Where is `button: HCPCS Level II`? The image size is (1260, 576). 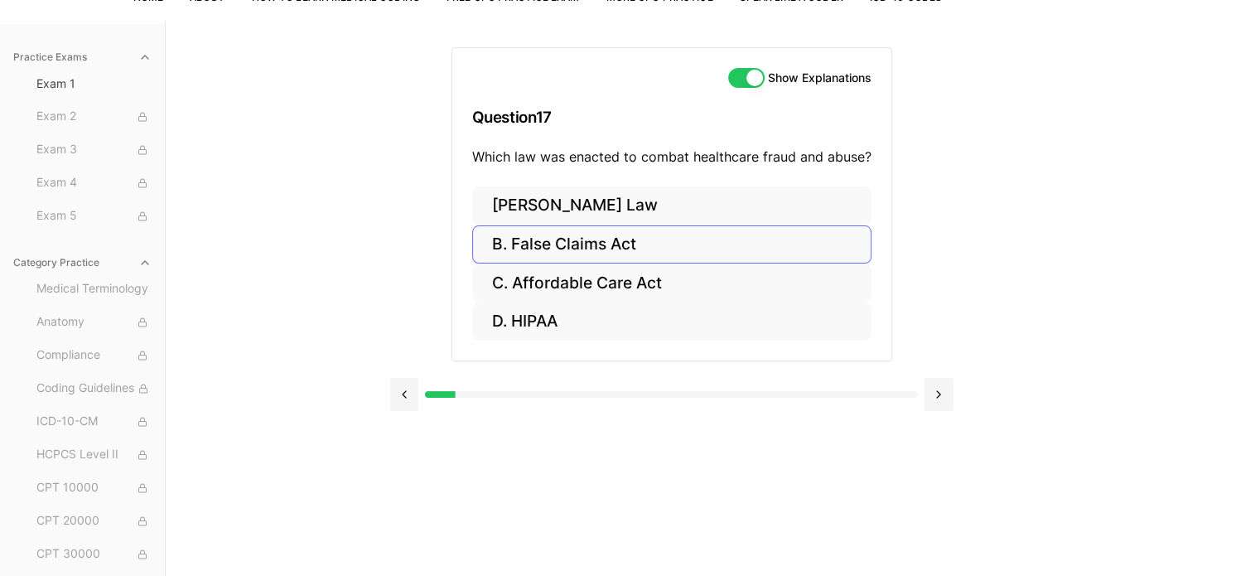 button: HCPCS Level II is located at coordinates (94, 455).